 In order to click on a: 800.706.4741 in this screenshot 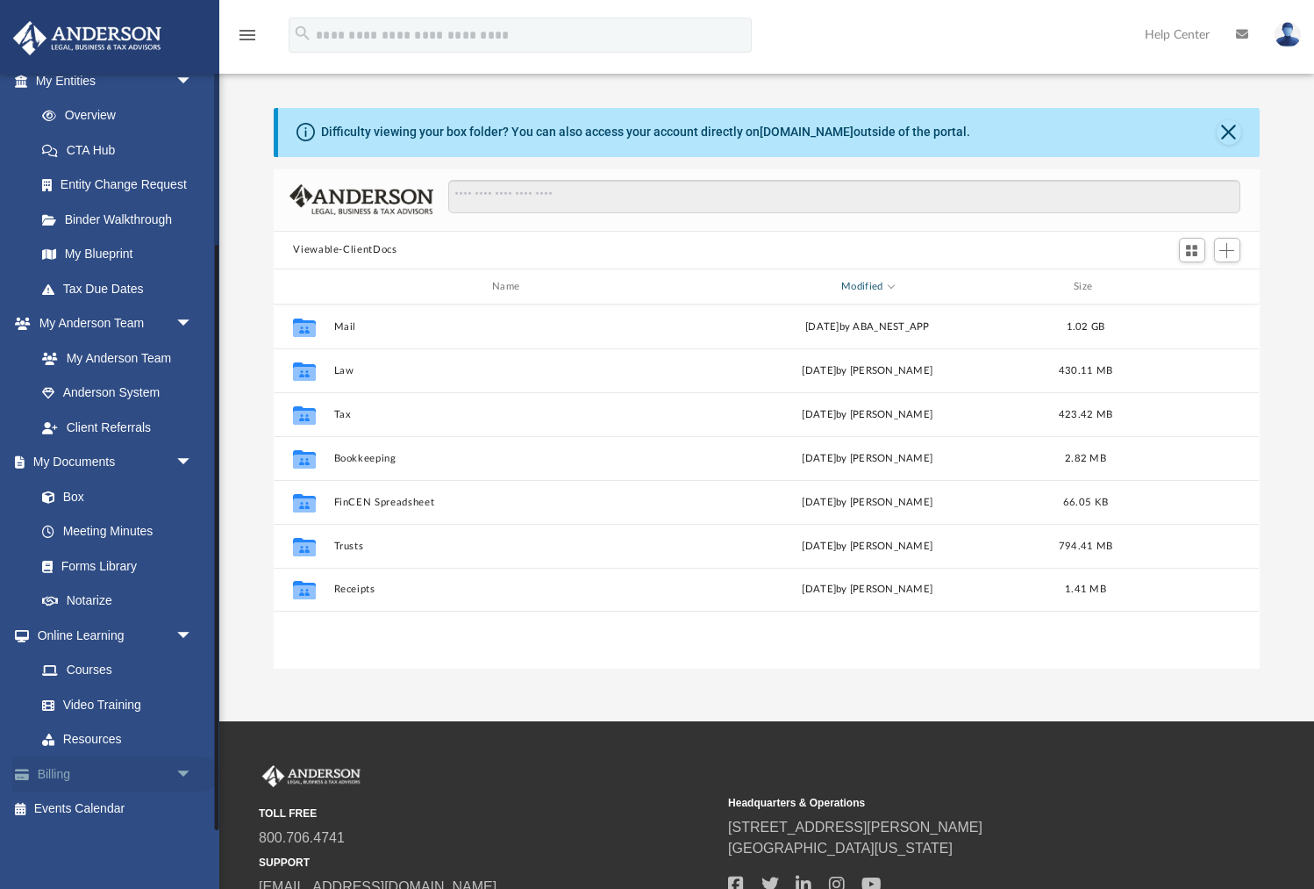, I will do `click(302, 837)`.